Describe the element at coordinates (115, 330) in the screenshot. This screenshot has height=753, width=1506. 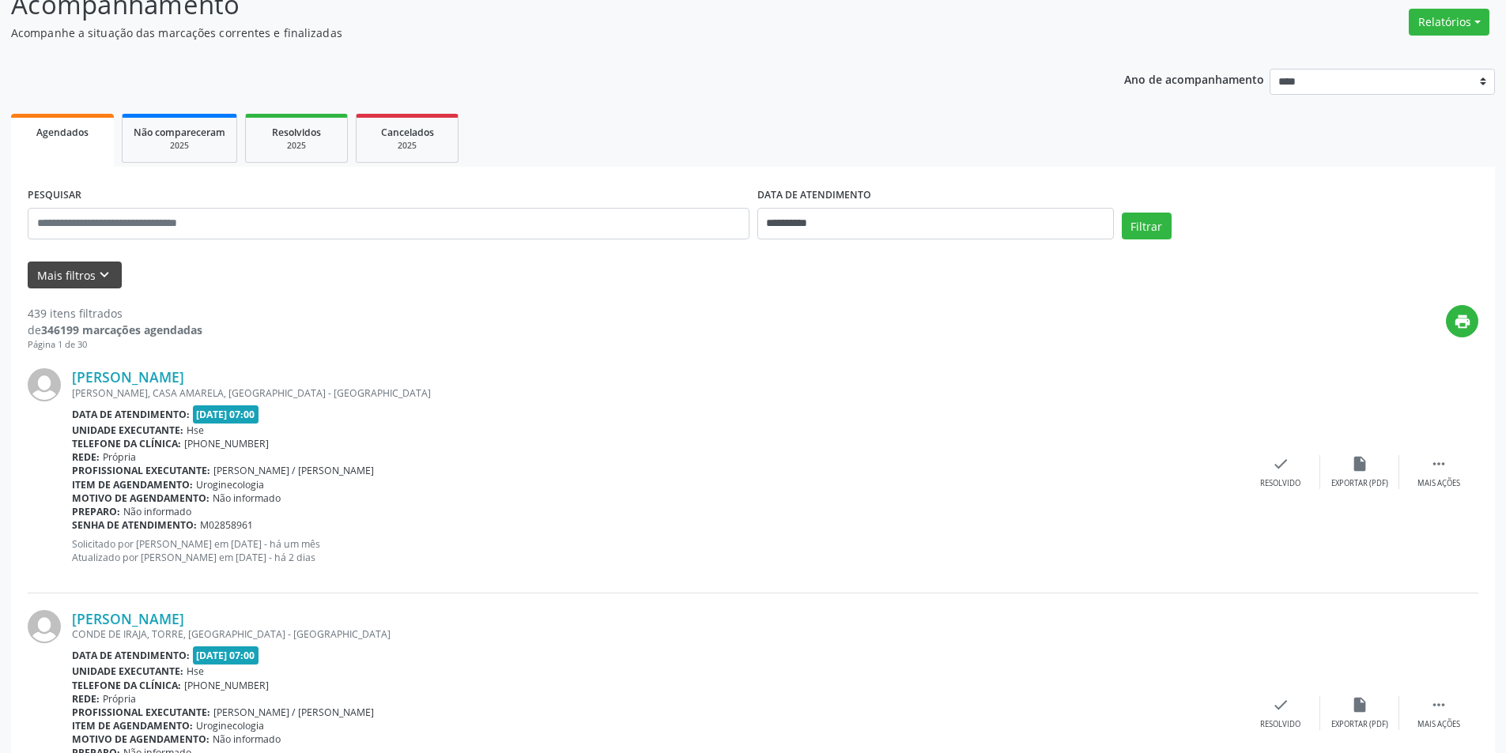
I see `div: de` at that location.